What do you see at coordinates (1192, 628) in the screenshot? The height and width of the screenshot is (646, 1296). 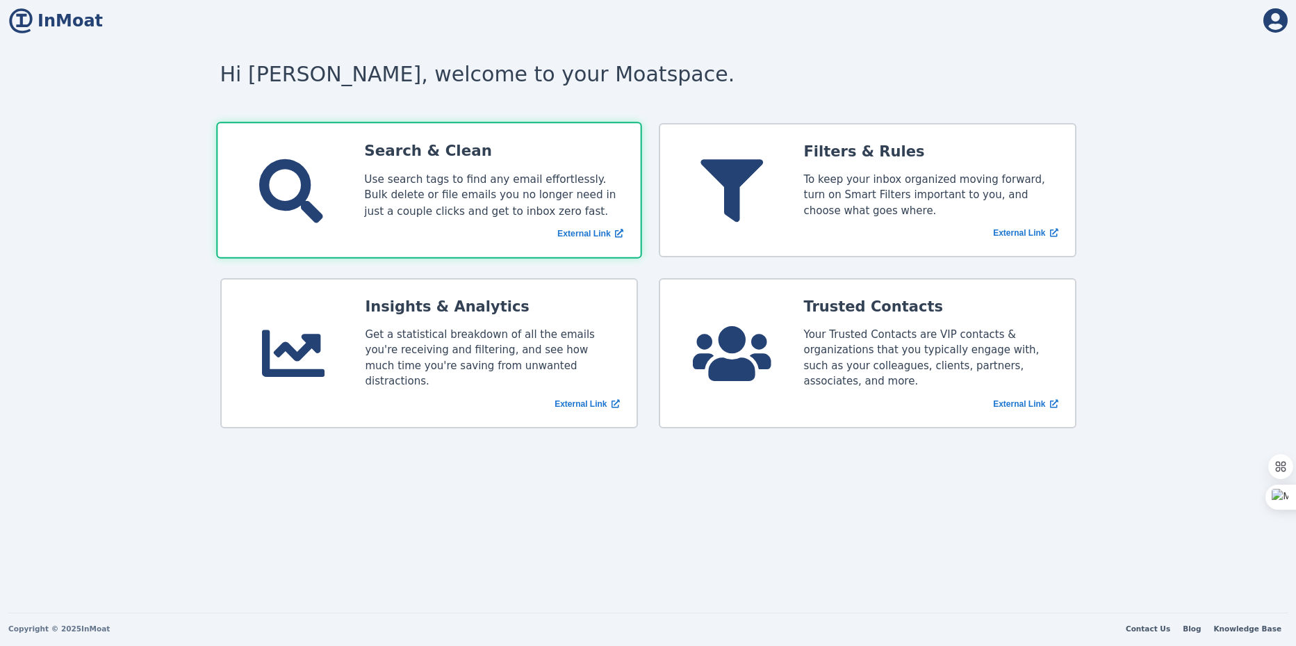 I see `a: Blog` at bounding box center [1192, 628].